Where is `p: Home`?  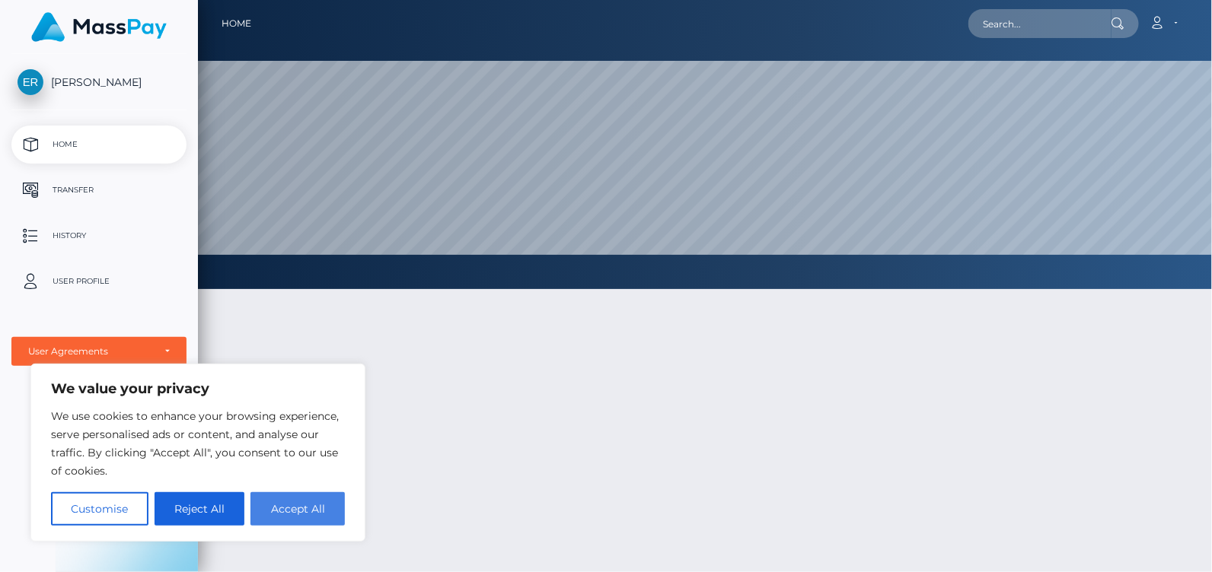
p: Home is located at coordinates (99, 145).